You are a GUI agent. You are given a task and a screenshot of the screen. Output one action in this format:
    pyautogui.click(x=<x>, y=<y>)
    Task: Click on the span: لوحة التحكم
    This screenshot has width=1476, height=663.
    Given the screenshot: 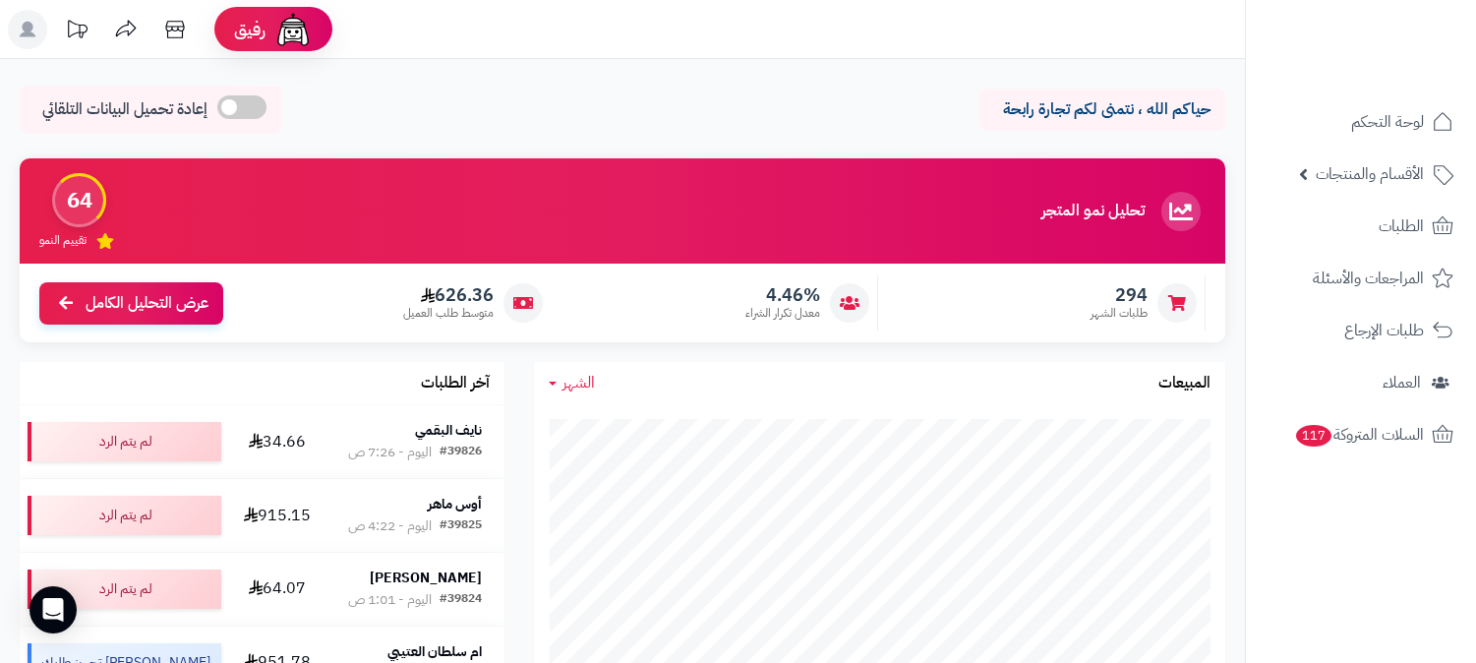 What is the action you would take?
    pyautogui.click(x=1387, y=122)
    